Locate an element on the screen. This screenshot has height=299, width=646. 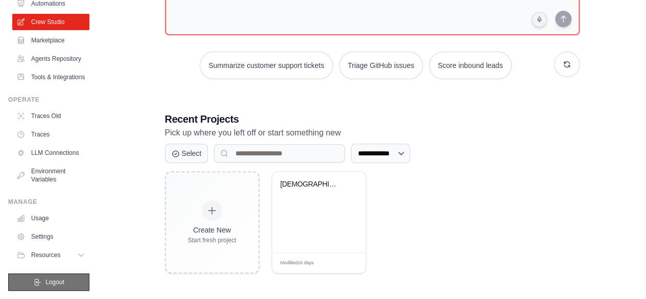
button: Select is located at coordinates (186, 153).